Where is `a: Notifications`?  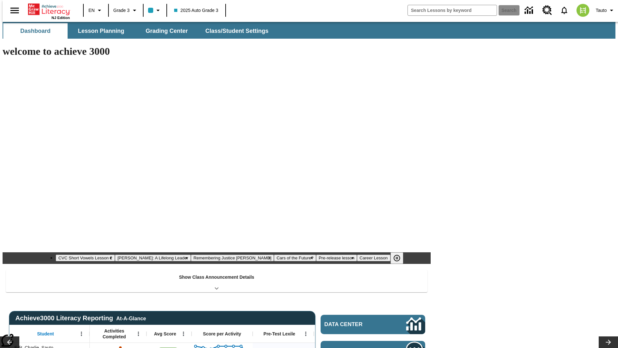 a: Notifications is located at coordinates (564, 10).